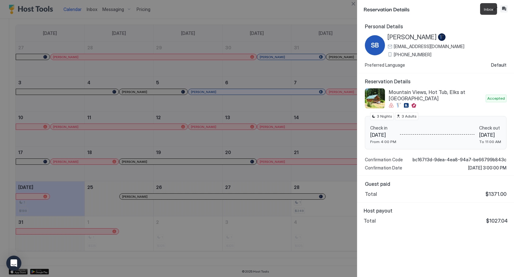 Image resolution: width=514 pixels, height=277 pixels. Describe the element at coordinates (490, 141) in the screenshot. I see `span: To 11:00 AM` at that location.